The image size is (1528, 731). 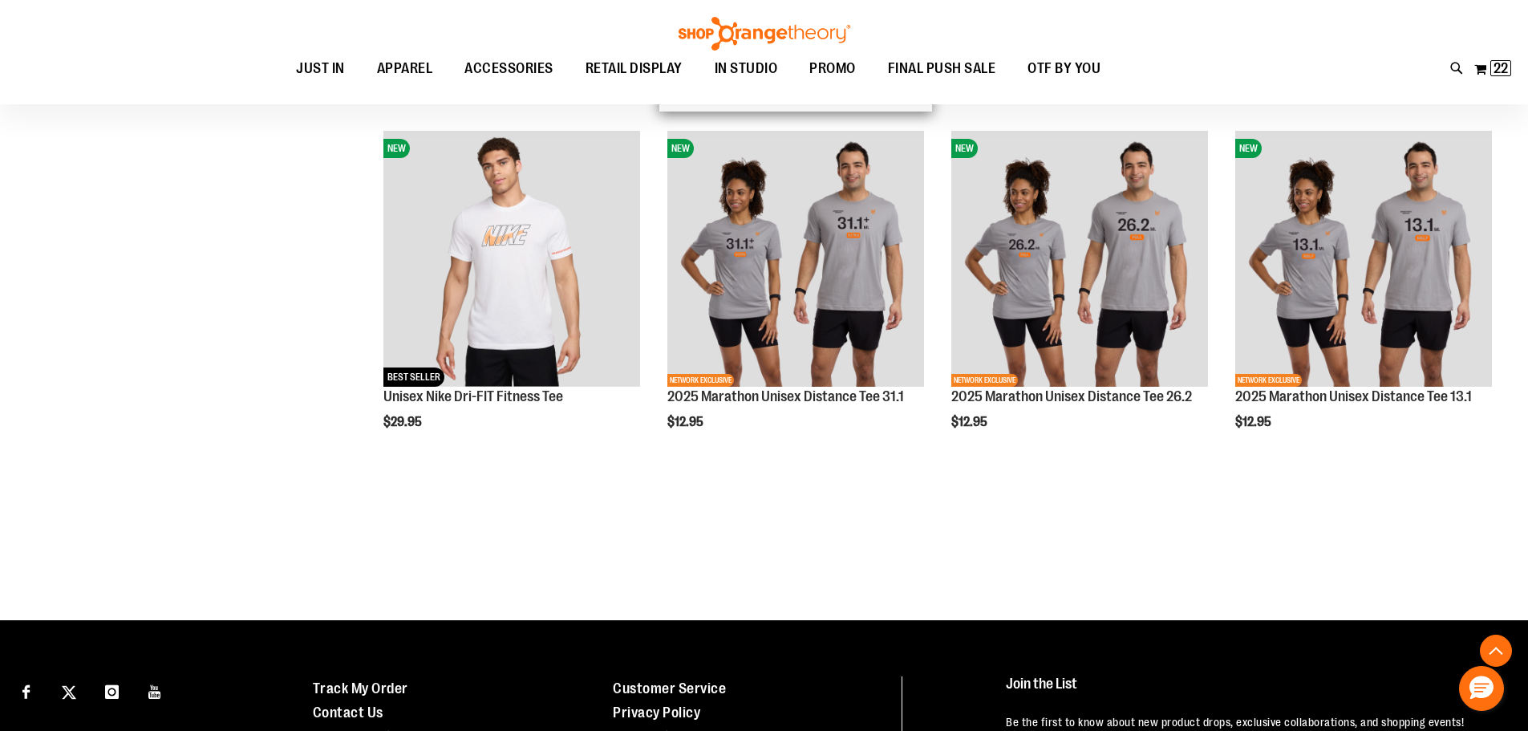 I want to click on span: ACCESSORIES, so click(x=509, y=68).